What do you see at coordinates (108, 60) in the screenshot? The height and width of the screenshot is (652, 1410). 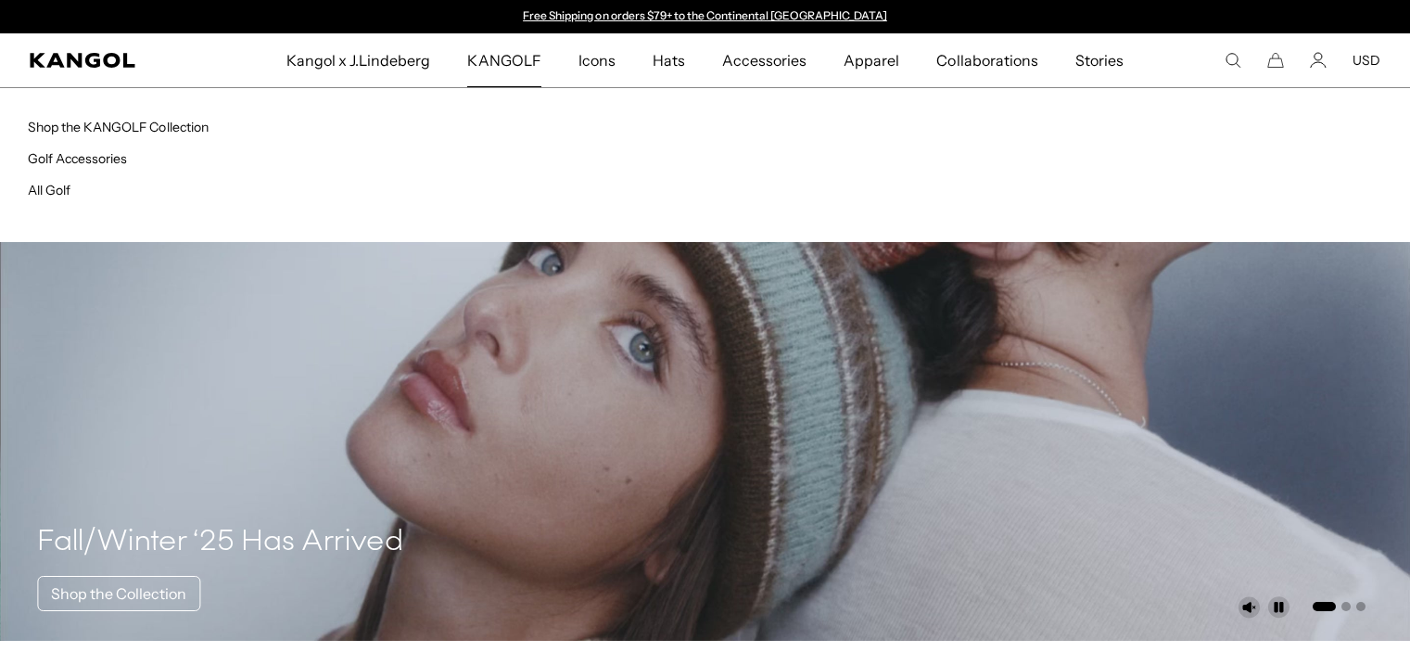 I see `a: Kangol` at bounding box center [108, 60].